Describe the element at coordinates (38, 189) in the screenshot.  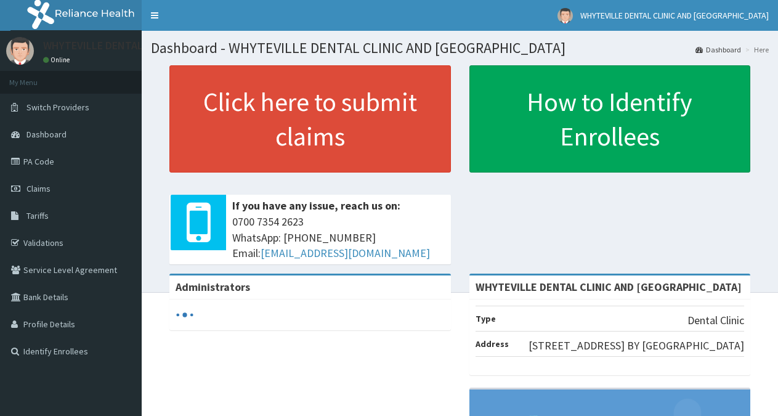
I see `span: Claims` at that location.